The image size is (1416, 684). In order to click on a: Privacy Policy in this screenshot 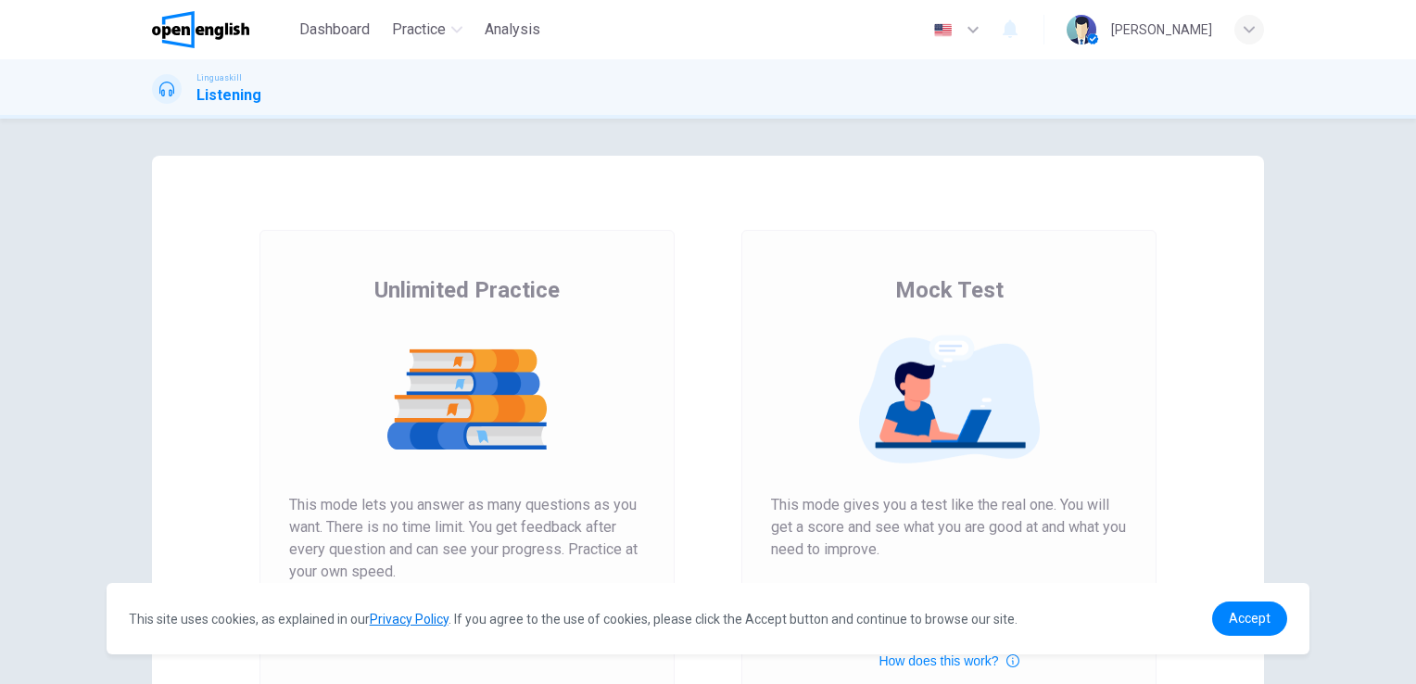, I will do `click(409, 619)`.